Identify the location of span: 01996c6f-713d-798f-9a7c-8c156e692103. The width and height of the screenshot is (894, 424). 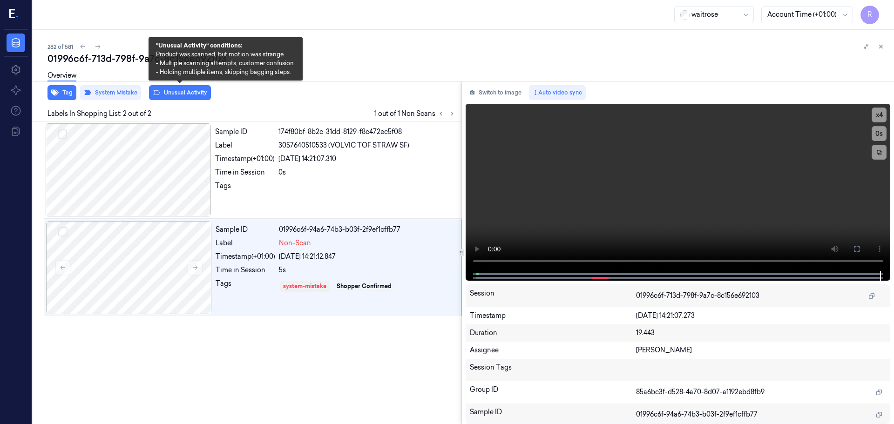
(697, 296).